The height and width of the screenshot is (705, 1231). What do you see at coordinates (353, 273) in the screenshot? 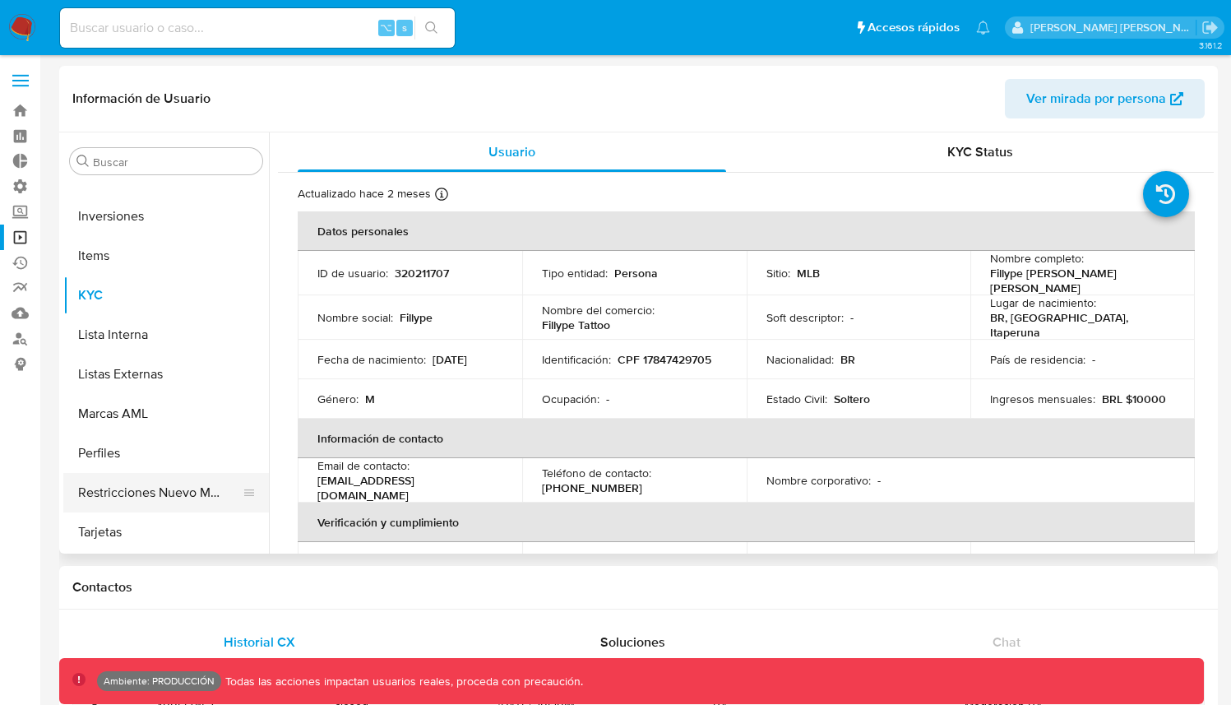
I see `p: ID de usuario :` at bounding box center [353, 273].